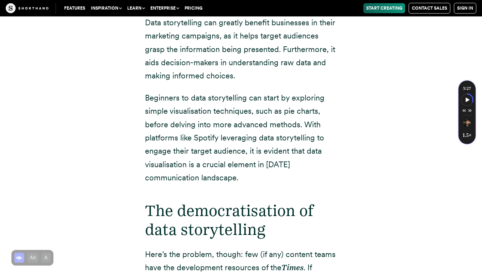 This screenshot has height=277, width=482. What do you see at coordinates (384, 8) in the screenshot?
I see `a: Start Creating` at bounding box center [384, 8].